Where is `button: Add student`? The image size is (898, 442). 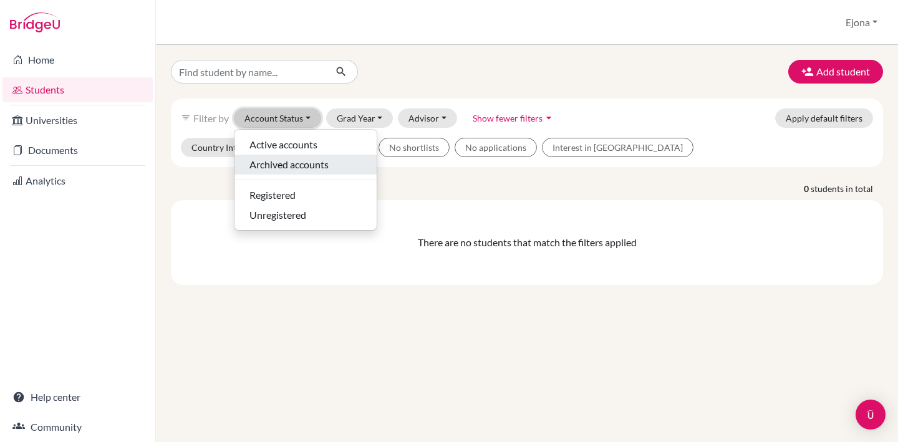 button: Add student is located at coordinates (836, 72).